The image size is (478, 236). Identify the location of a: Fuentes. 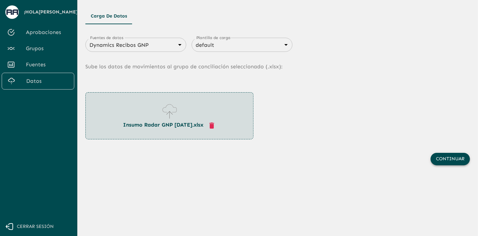
(38, 65).